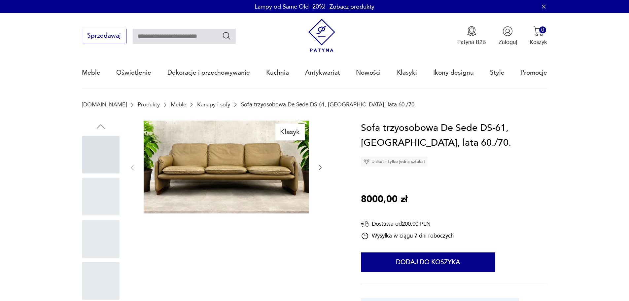  Describe the element at coordinates (534, 73) in the screenshot. I see `a: Promocje` at that location.